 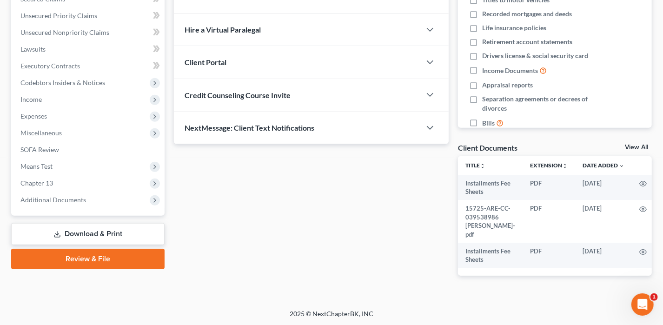 What do you see at coordinates (88, 234) in the screenshot?
I see `a: Download & Print` at bounding box center [88, 234].